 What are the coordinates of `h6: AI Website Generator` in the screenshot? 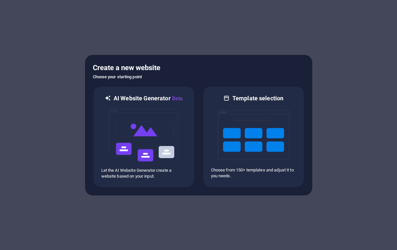 It's located at (148, 98).